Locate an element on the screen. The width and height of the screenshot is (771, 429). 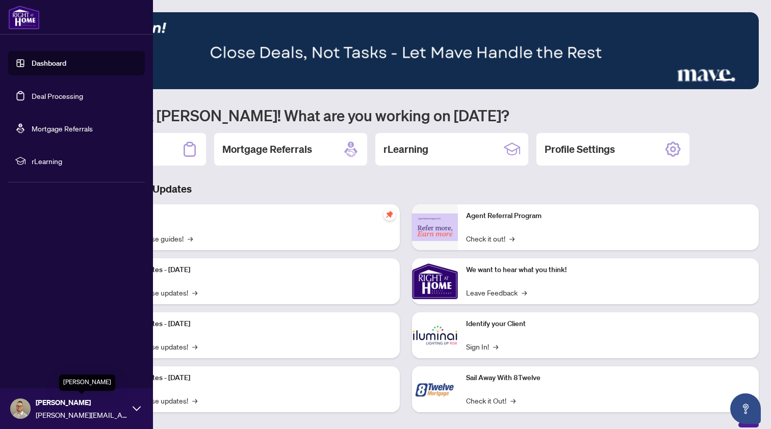
button: 5 is located at coordinates (746, 81).